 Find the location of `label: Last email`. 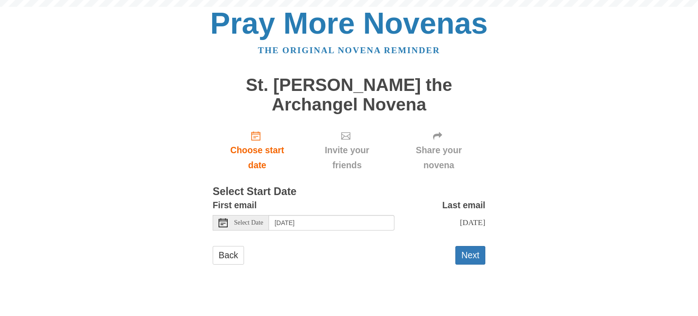

label: Last email is located at coordinates (463, 205).